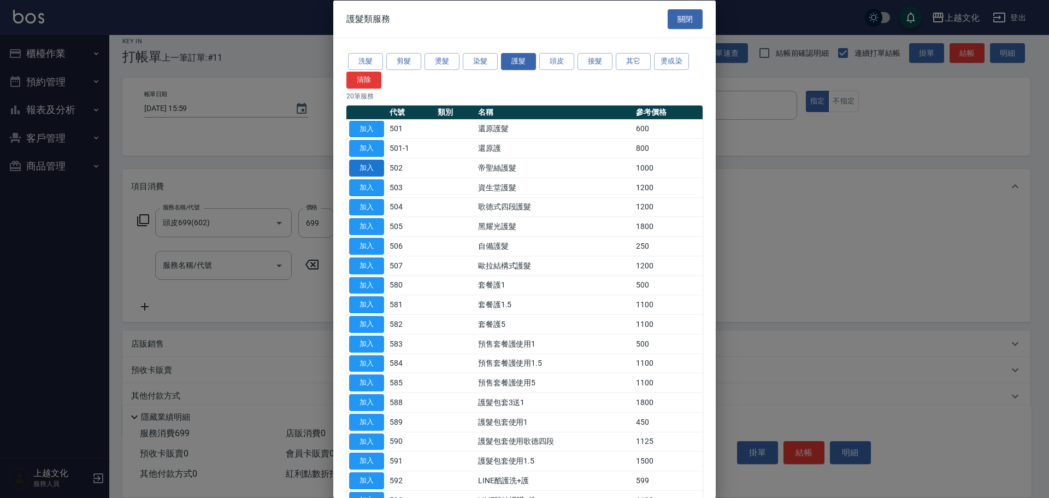  Describe the element at coordinates (685, 19) in the screenshot. I see `button: 關閉` at that location.